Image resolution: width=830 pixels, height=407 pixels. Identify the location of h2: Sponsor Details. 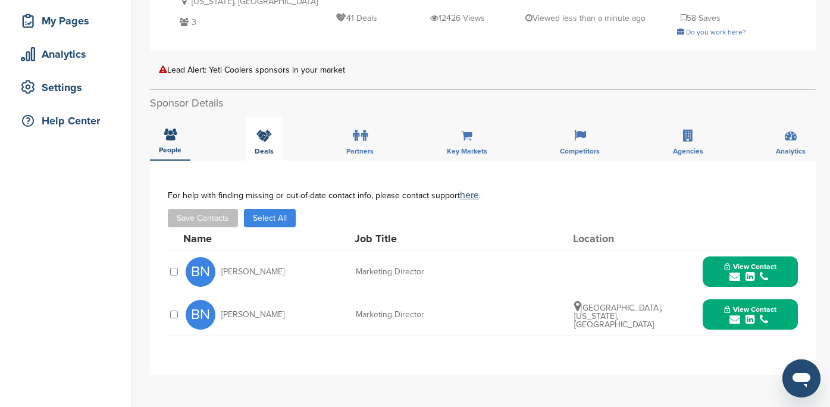
(483, 103).